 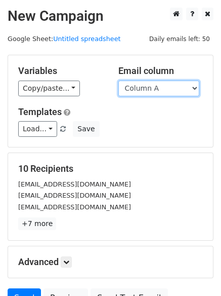 What do you see at coordinates (61, 71) in the screenshot?
I see `h5: Variables` at bounding box center [61, 71].